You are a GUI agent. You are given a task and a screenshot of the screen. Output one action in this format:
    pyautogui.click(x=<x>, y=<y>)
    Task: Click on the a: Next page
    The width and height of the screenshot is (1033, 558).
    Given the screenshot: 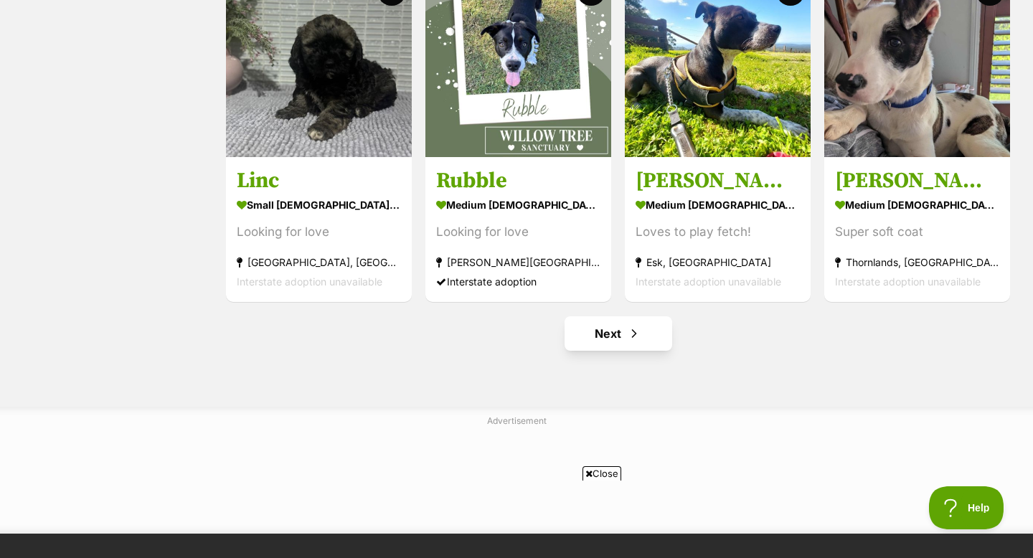 What is the action you would take?
    pyautogui.click(x=618, y=334)
    